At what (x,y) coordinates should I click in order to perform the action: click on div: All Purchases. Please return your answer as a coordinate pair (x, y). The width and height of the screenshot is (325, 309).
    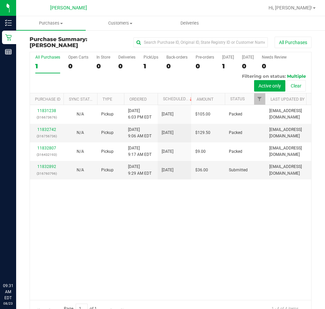
    Looking at the image, I should click on (48, 57).